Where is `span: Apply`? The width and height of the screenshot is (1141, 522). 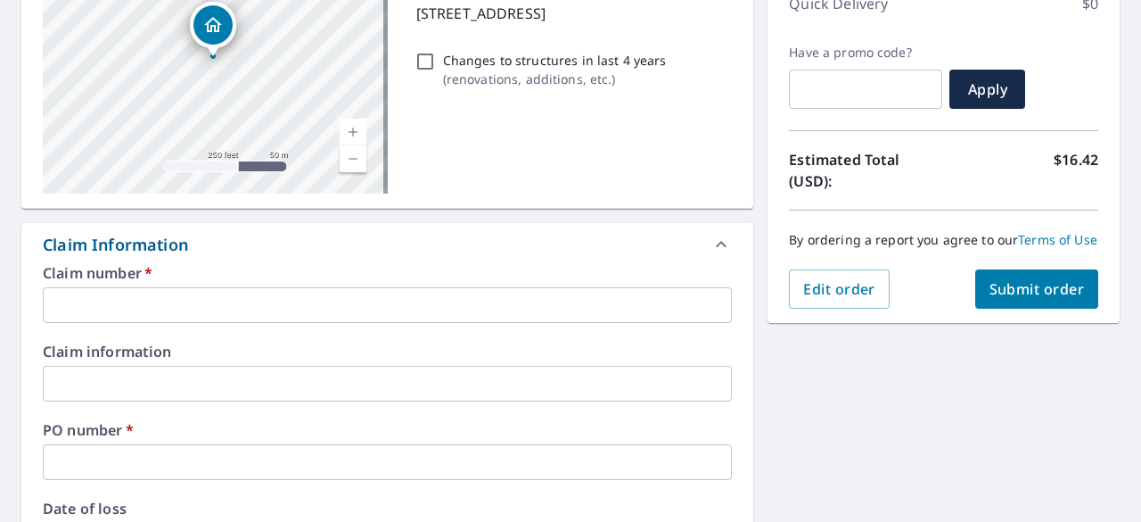 span: Apply is located at coordinates (987, 89).